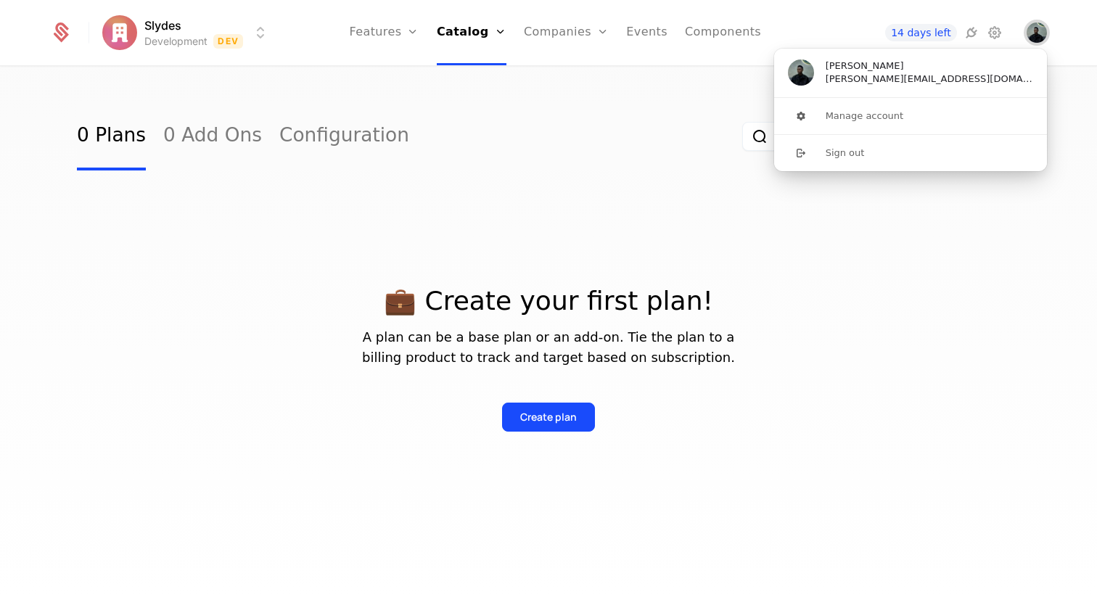 Image resolution: width=1097 pixels, height=597 pixels. Describe the element at coordinates (120, 33) in the screenshot. I see `img: Slydes` at that location.